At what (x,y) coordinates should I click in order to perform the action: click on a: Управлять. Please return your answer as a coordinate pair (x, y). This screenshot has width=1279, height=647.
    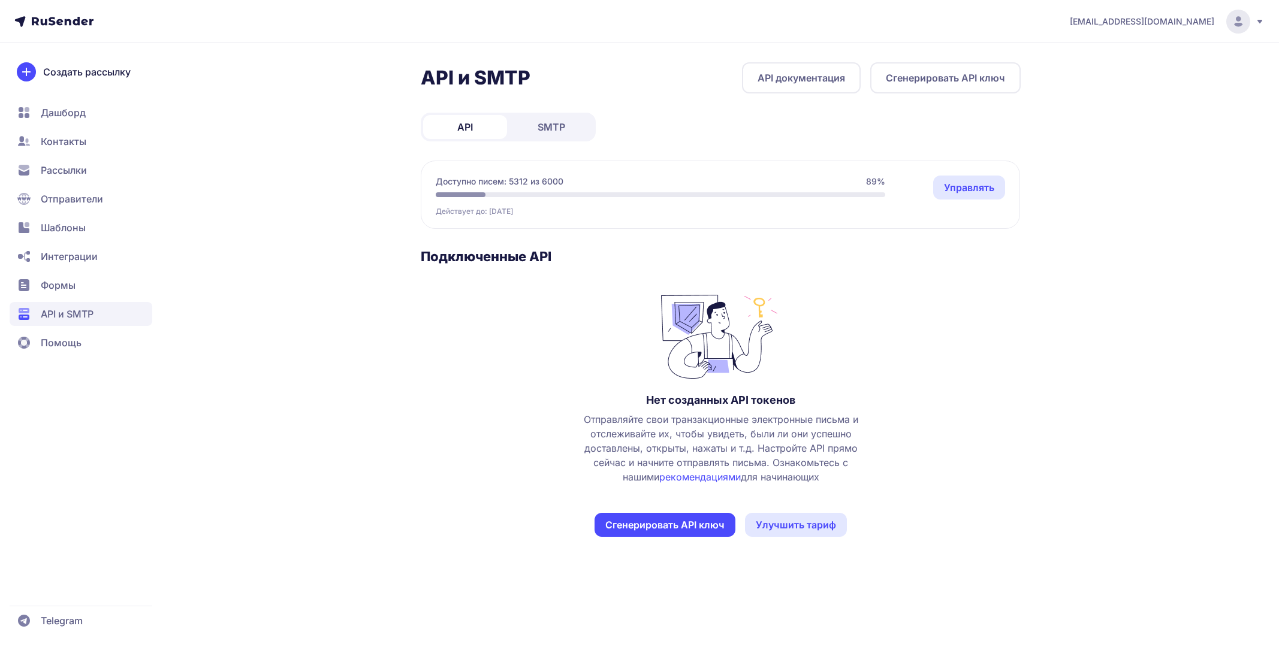
    Looking at the image, I should click on (969, 188).